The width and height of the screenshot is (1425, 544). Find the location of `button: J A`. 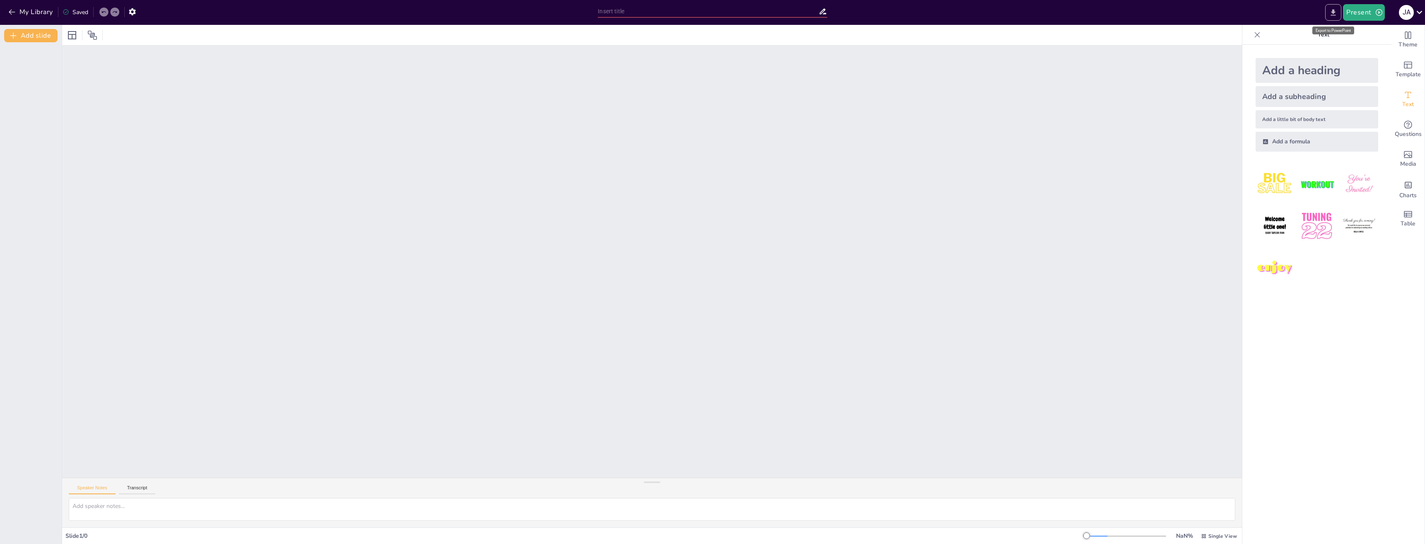

button: J A is located at coordinates (1407, 12).